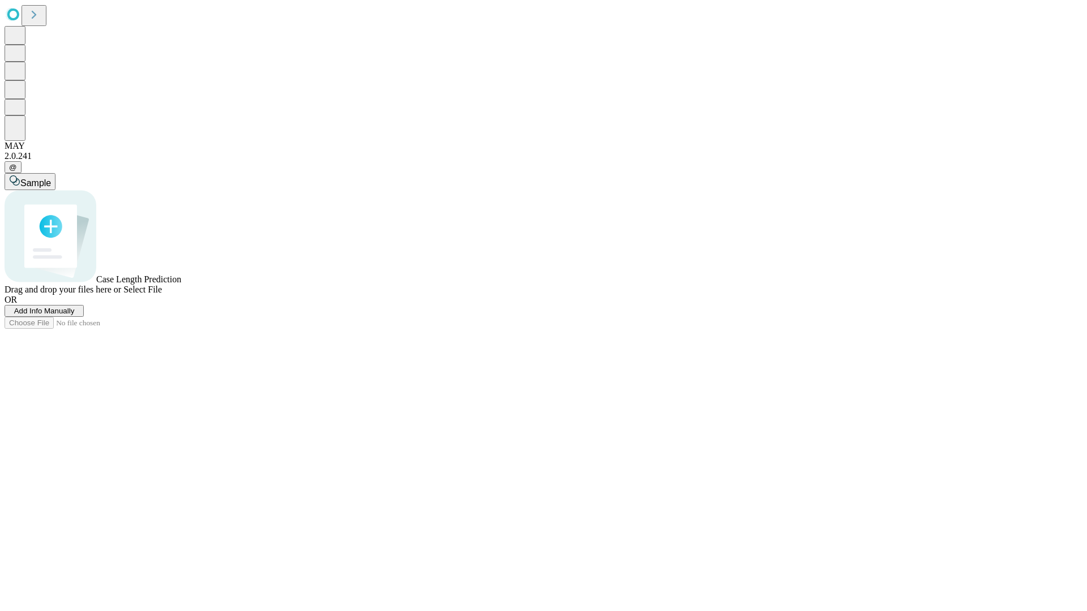 This screenshot has width=1087, height=611. Describe the element at coordinates (44, 311) in the screenshot. I see `span: Add Info Manually` at that location.